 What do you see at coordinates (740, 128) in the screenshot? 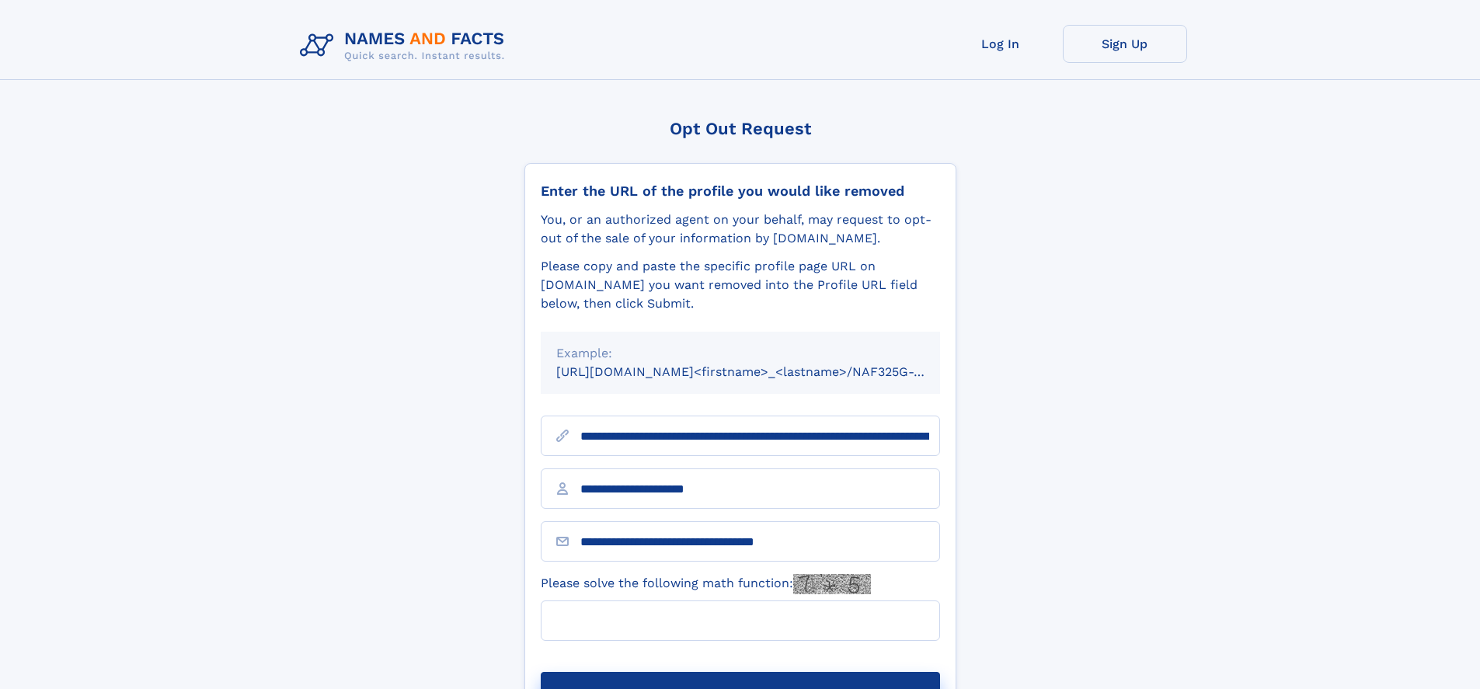
I see `div: Opt Out Request` at bounding box center [740, 128].